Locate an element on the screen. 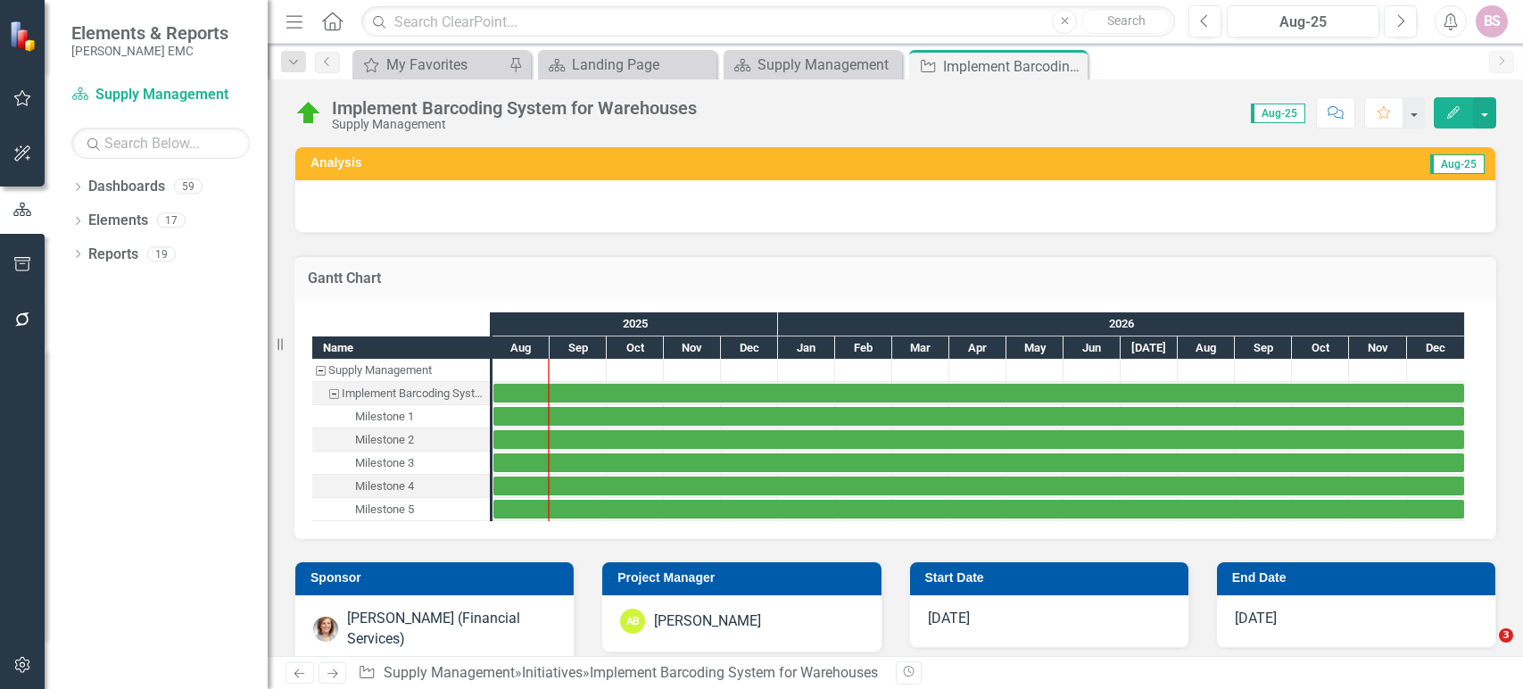 This screenshot has height=689, width=1523. a: Elements is located at coordinates (118, 220).